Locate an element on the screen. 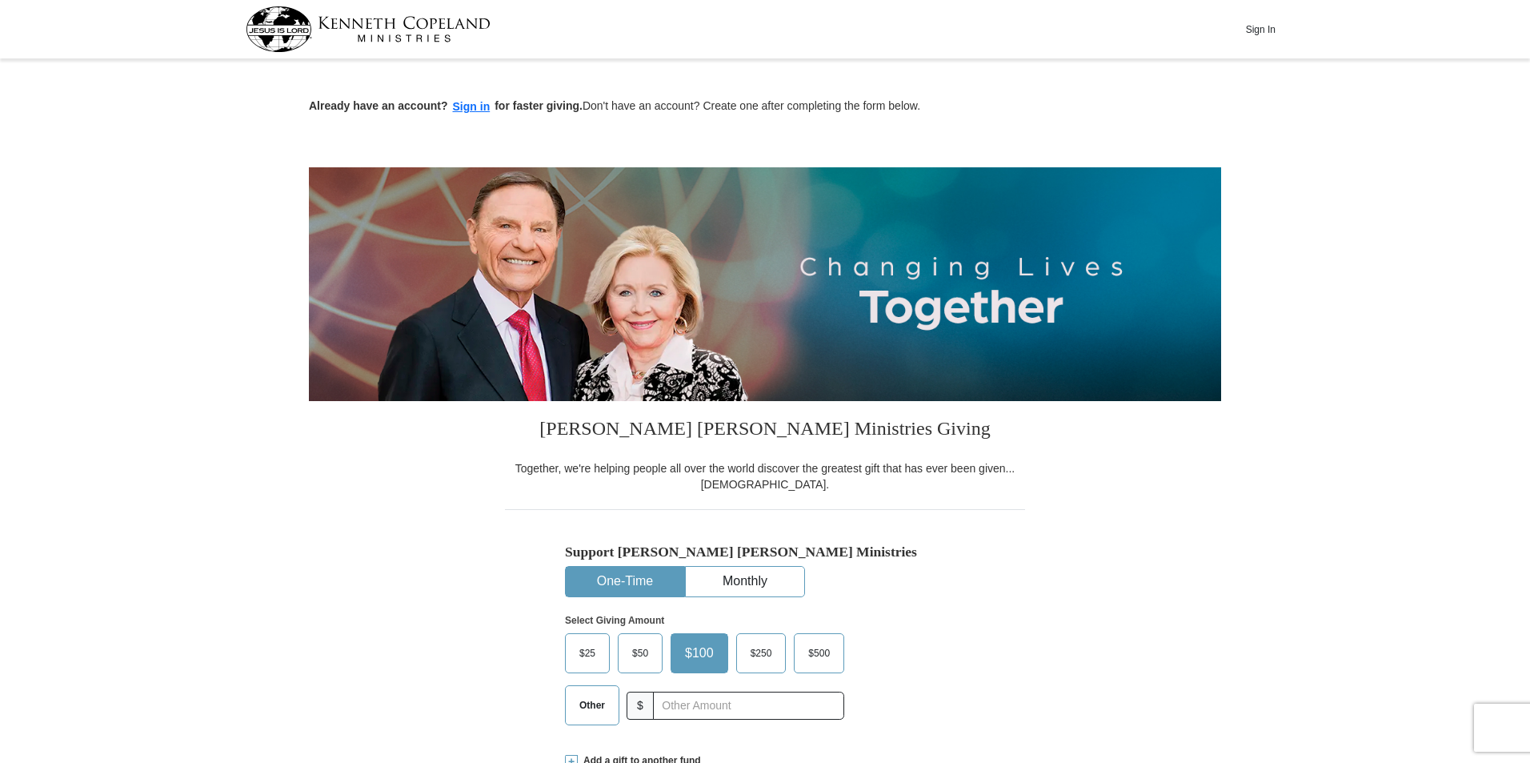 This screenshot has width=1530, height=763. span: $250 is located at coordinates (761, 653).